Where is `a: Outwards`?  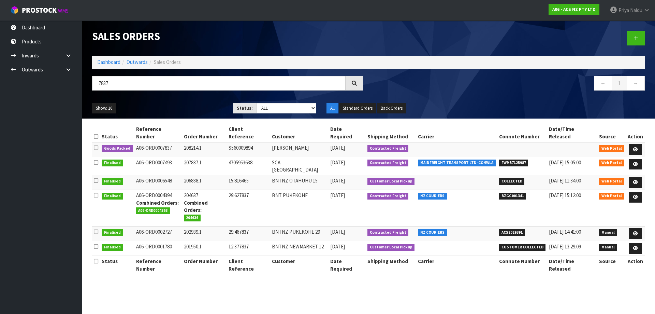 a: Outwards is located at coordinates (137, 62).